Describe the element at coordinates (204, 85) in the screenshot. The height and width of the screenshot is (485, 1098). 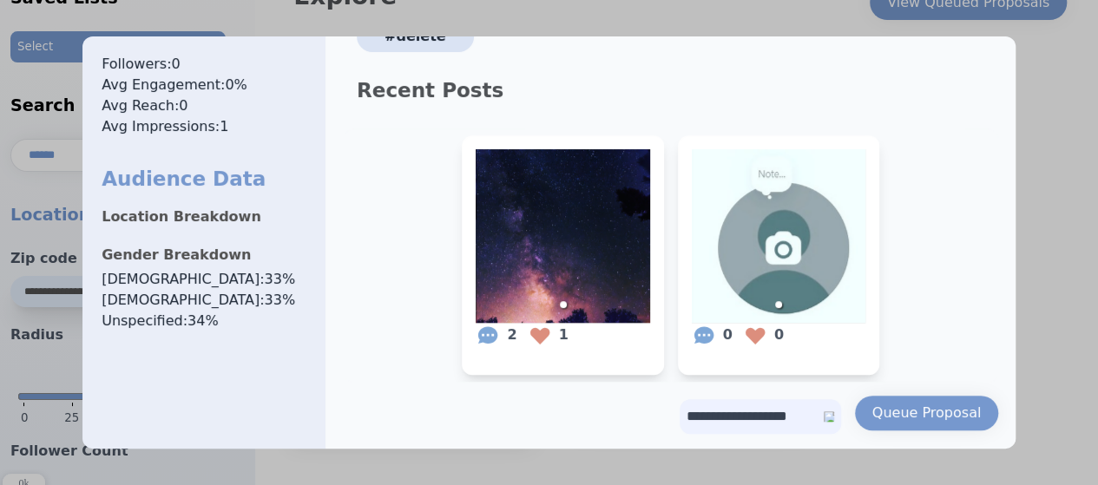
I see `span: Avg Engagement: 0 %` at that location.